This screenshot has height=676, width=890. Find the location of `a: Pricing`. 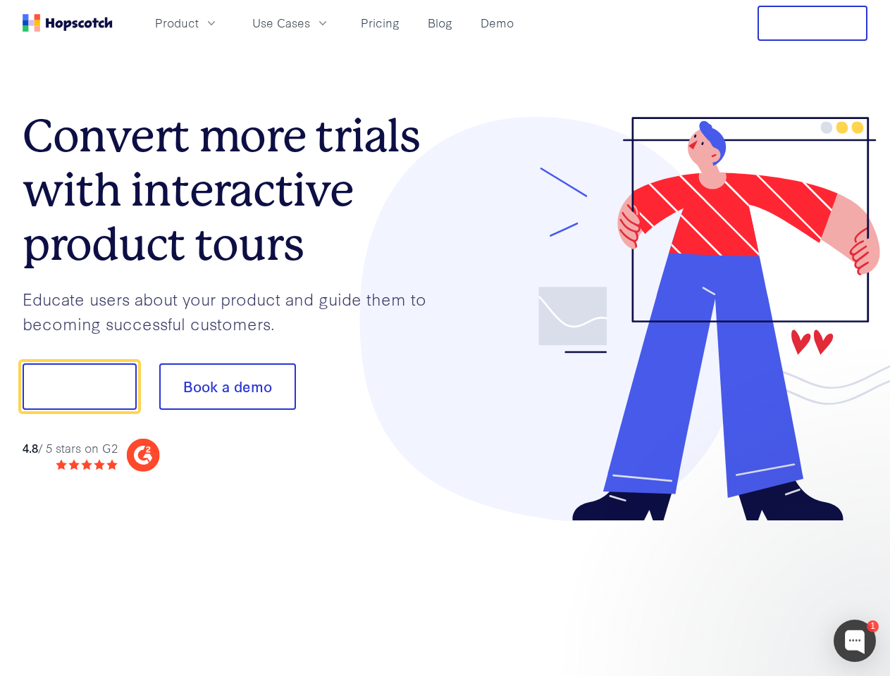

a: Pricing is located at coordinates (380, 23).